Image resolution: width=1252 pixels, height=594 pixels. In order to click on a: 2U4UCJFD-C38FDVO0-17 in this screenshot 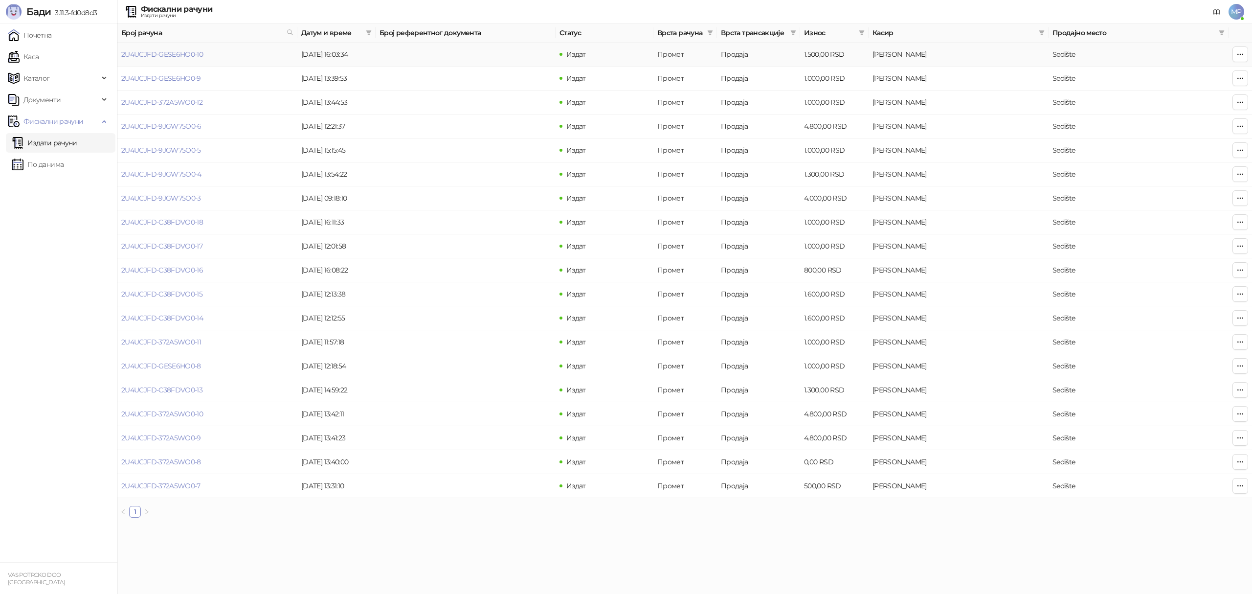, I will do `click(162, 246)`.